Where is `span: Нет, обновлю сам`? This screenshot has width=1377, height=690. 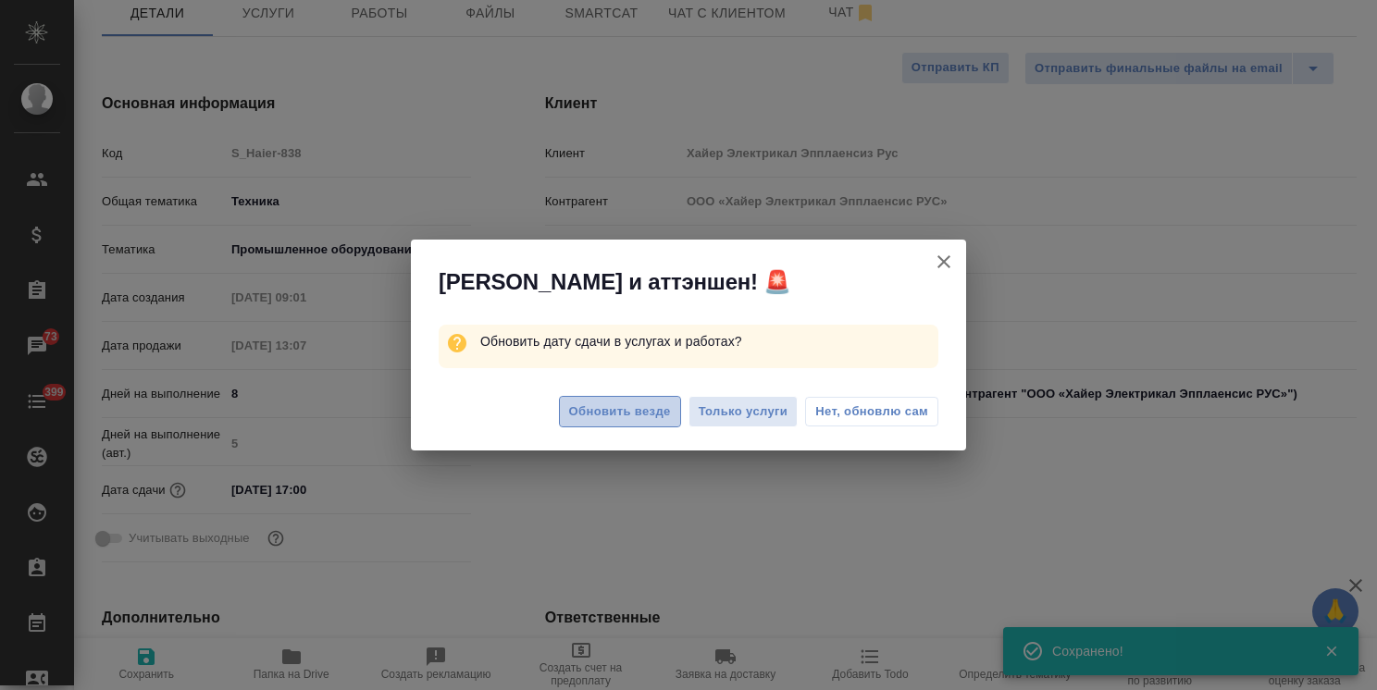
span: Нет, обновлю сам is located at coordinates (872, 412).